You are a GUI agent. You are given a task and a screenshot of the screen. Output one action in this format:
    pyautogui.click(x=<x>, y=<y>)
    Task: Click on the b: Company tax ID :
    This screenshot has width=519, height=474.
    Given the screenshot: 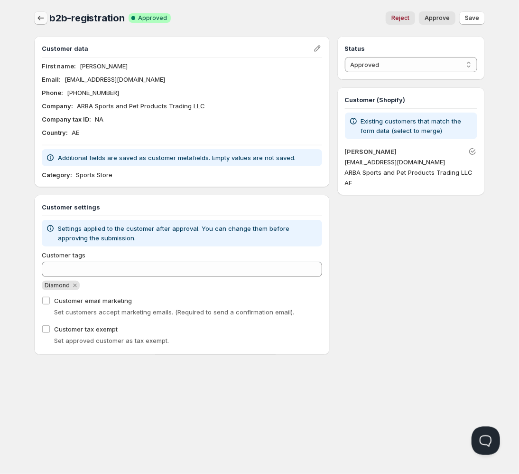 What is the action you would take?
    pyautogui.click(x=66, y=119)
    